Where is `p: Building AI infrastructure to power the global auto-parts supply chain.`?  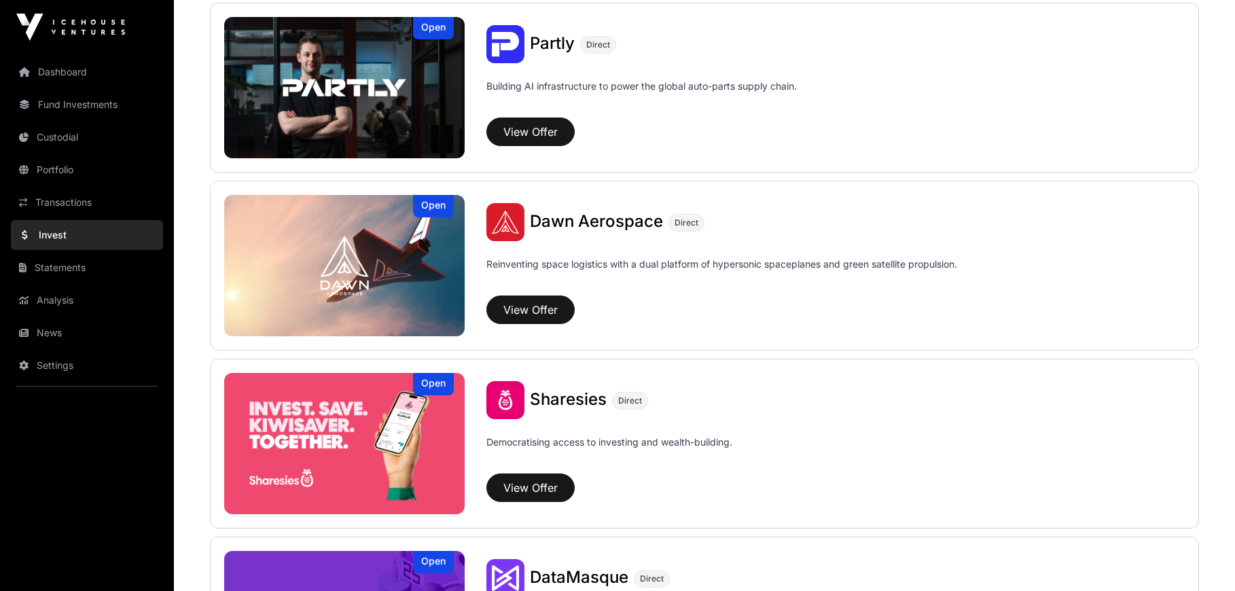 p: Building AI infrastructure to power the global auto-parts supply chain. is located at coordinates (642, 96).